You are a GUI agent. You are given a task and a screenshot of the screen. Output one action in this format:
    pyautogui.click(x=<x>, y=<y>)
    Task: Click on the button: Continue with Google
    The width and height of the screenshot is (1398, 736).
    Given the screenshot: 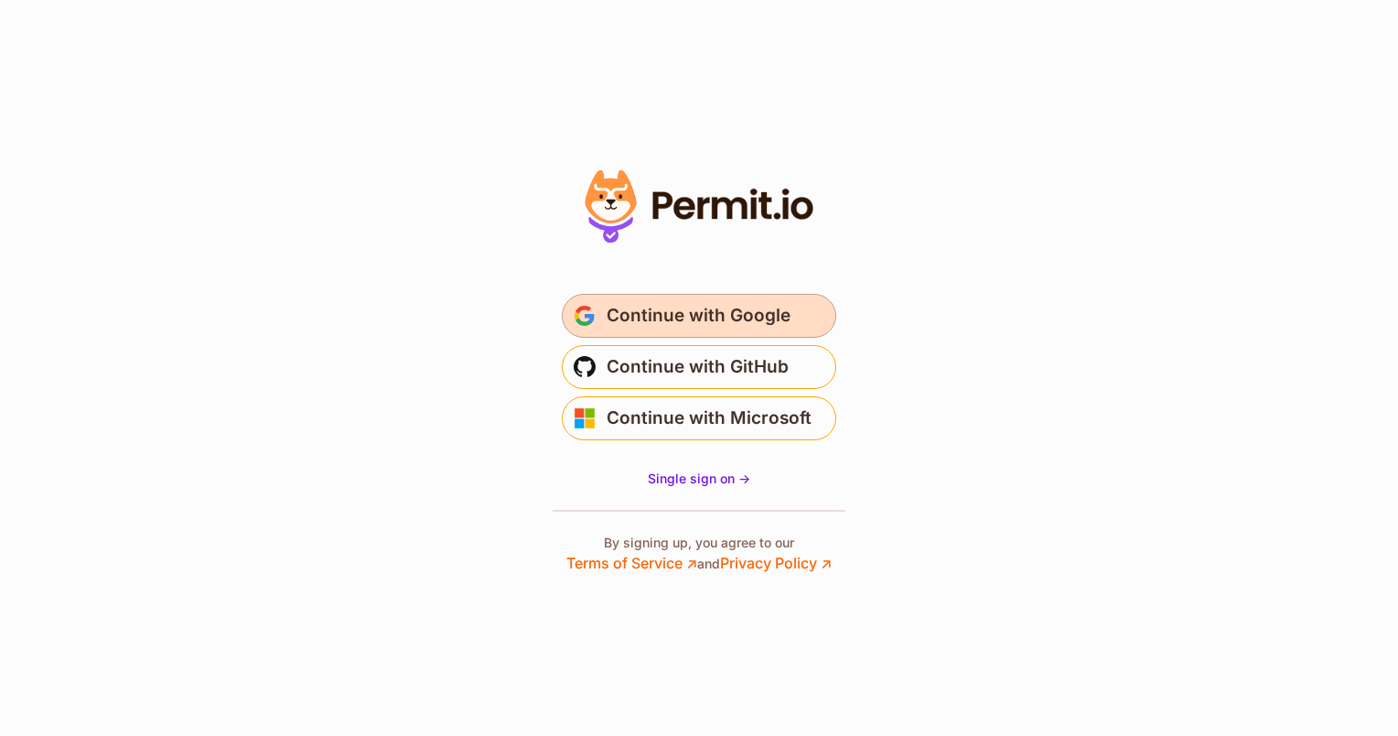 What is the action you would take?
    pyautogui.click(x=699, y=316)
    